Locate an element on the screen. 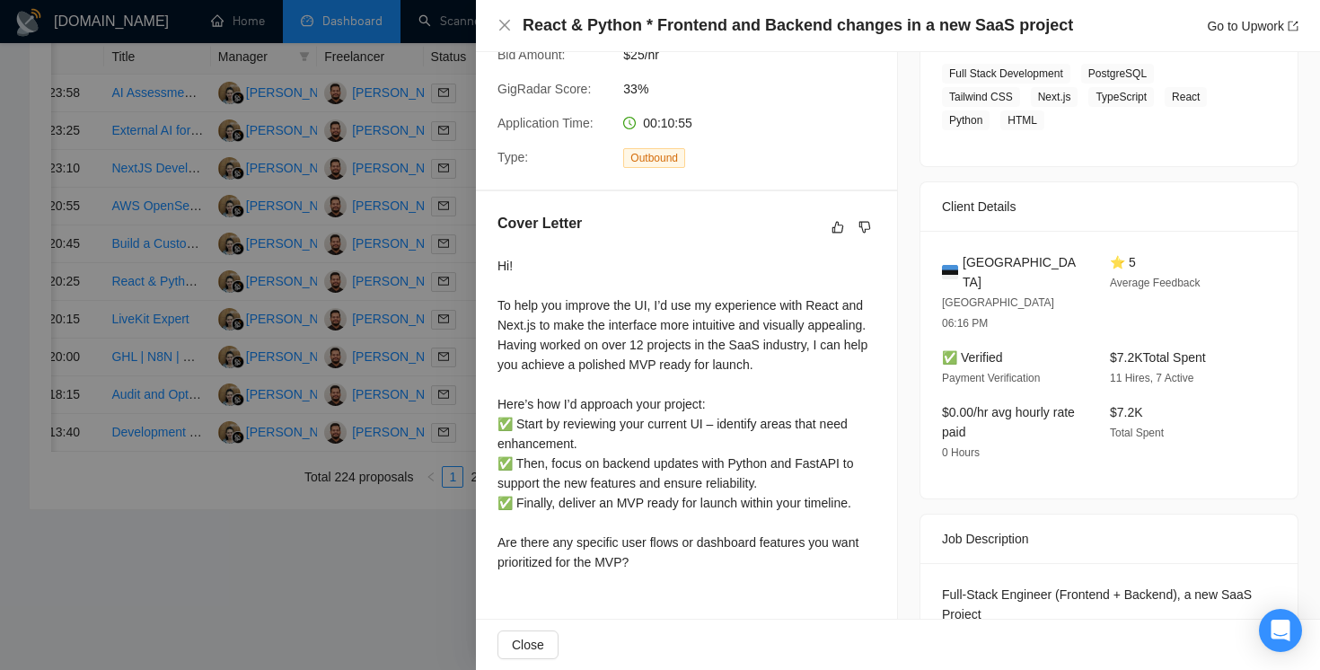  div: Client Details is located at coordinates (1109, 207).